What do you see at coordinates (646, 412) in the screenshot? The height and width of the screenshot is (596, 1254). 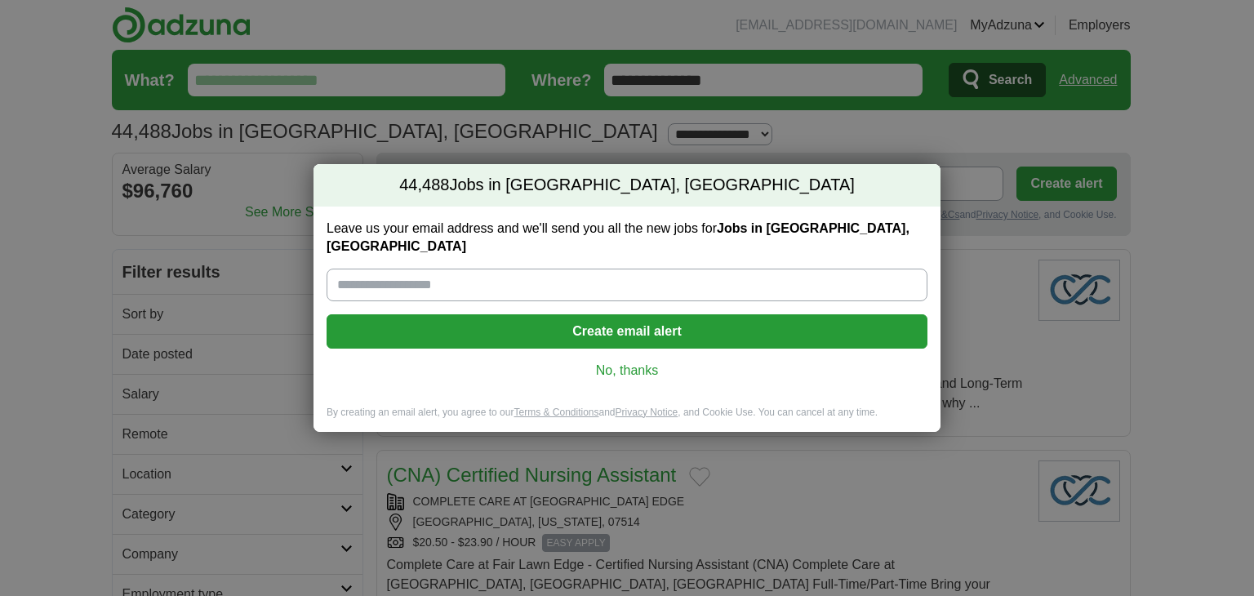 I see `a: Privacy Notice` at bounding box center [646, 412].